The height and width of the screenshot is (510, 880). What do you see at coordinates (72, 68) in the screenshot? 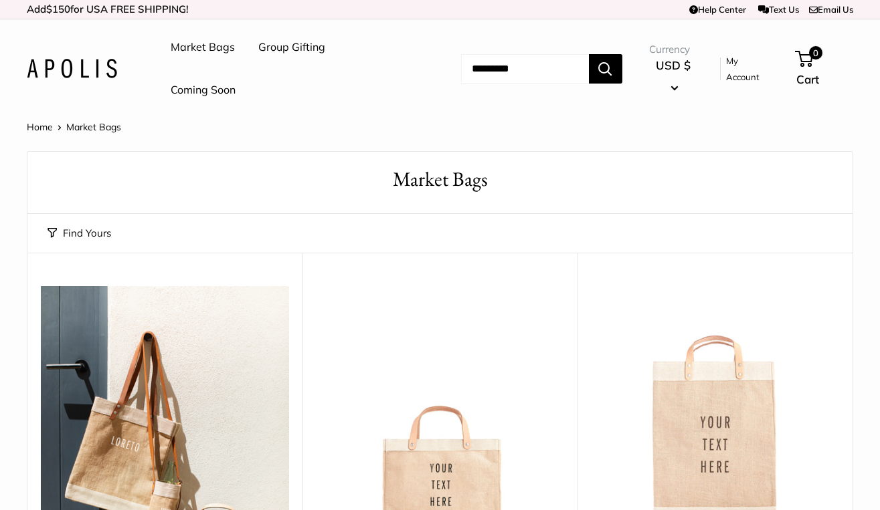
I see `img: Apolis` at bounding box center [72, 68].